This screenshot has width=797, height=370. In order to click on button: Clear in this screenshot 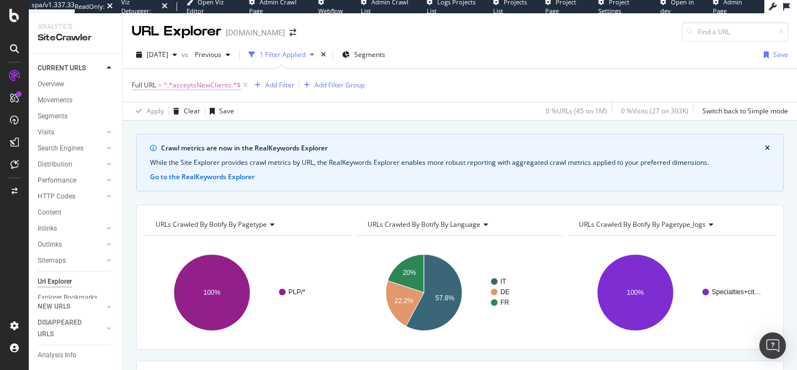, I will do `click(184, 111)`.